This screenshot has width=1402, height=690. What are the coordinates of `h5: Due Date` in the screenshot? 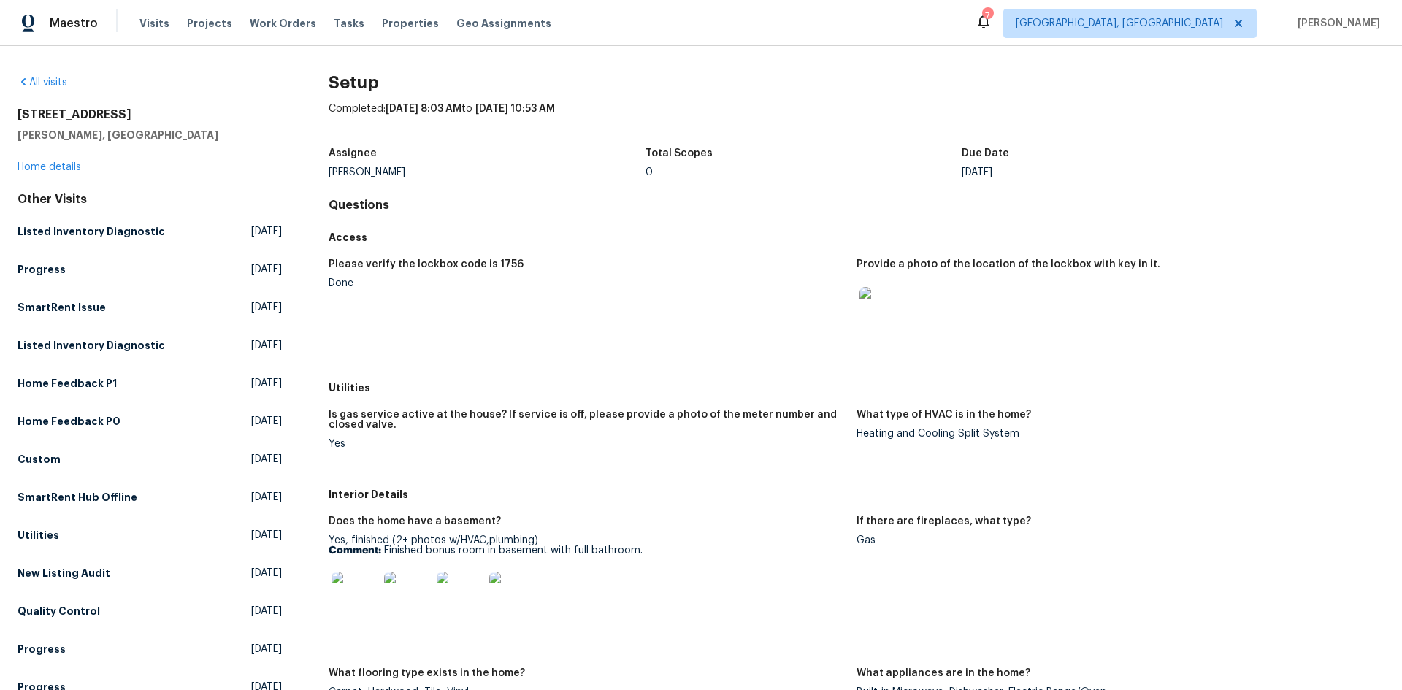 It's located at (985, 153).